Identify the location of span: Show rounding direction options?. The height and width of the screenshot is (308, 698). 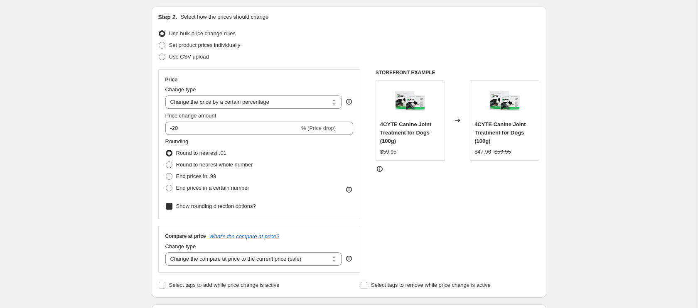
(216, 206).